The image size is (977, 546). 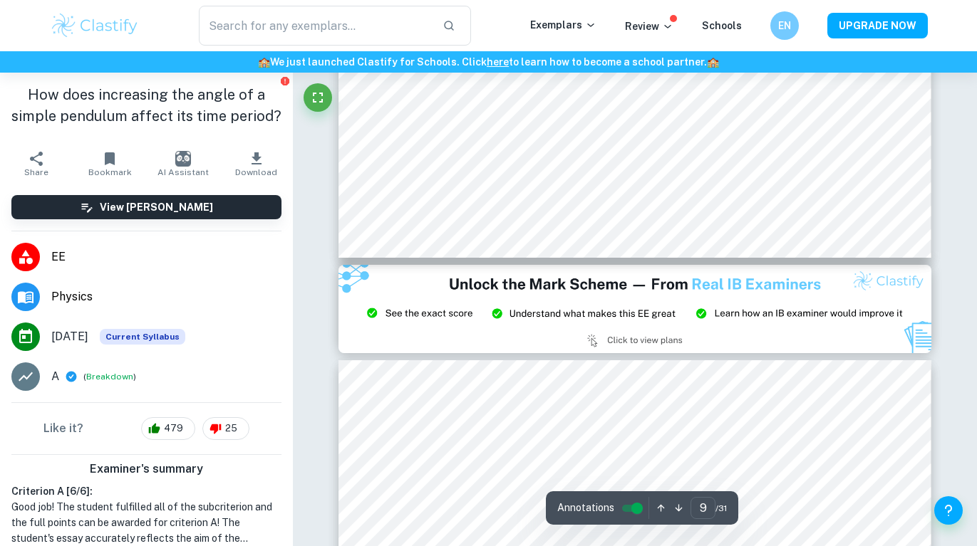 What do you see at coordinates (146, 470) in the screenshot?
I see `h6: Examiner's summary` at bounding box center [146, 470].